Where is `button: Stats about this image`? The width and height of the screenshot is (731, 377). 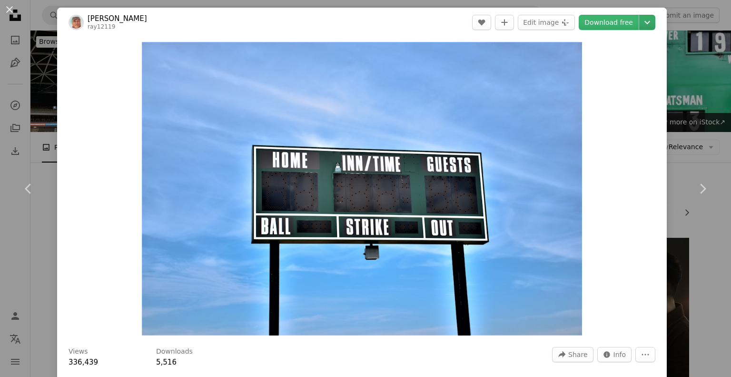 button: Stats about this image is located at coordinates (615, 354).